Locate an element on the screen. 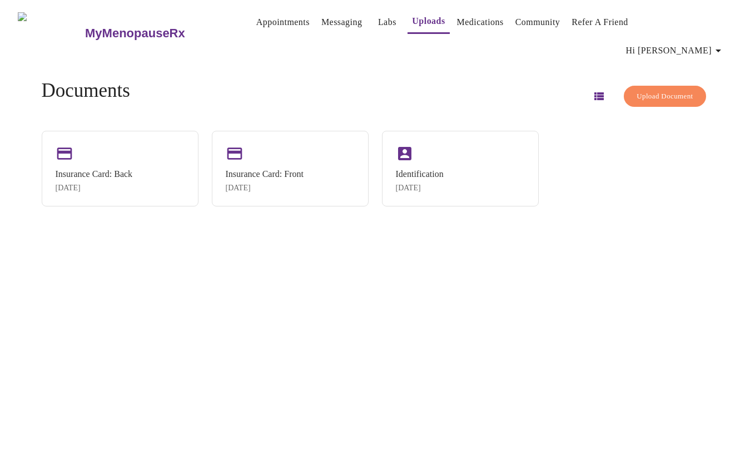 Image resolution: width=750 pixels, height=473 pixels. span: Upload Document is located at coordinates (665, 96).